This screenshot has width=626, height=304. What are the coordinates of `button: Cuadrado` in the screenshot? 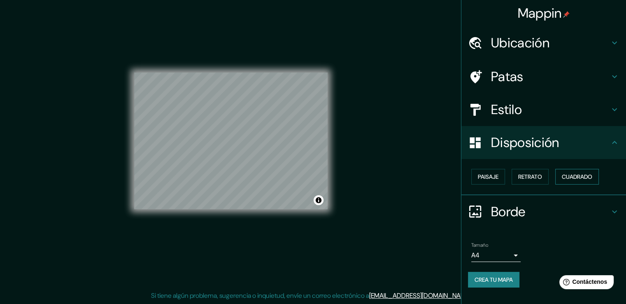 It's located at (577, 177).